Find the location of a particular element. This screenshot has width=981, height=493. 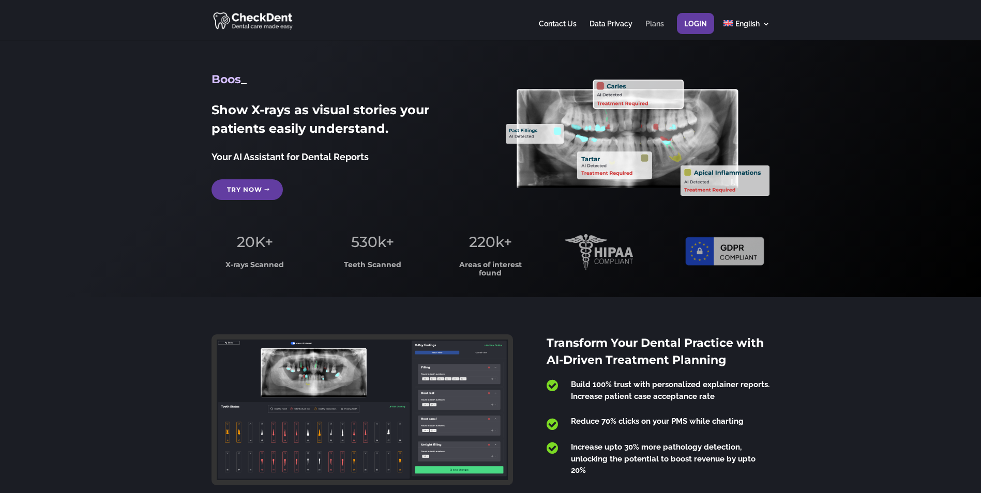

span: English is located at coordinates (747, 24).